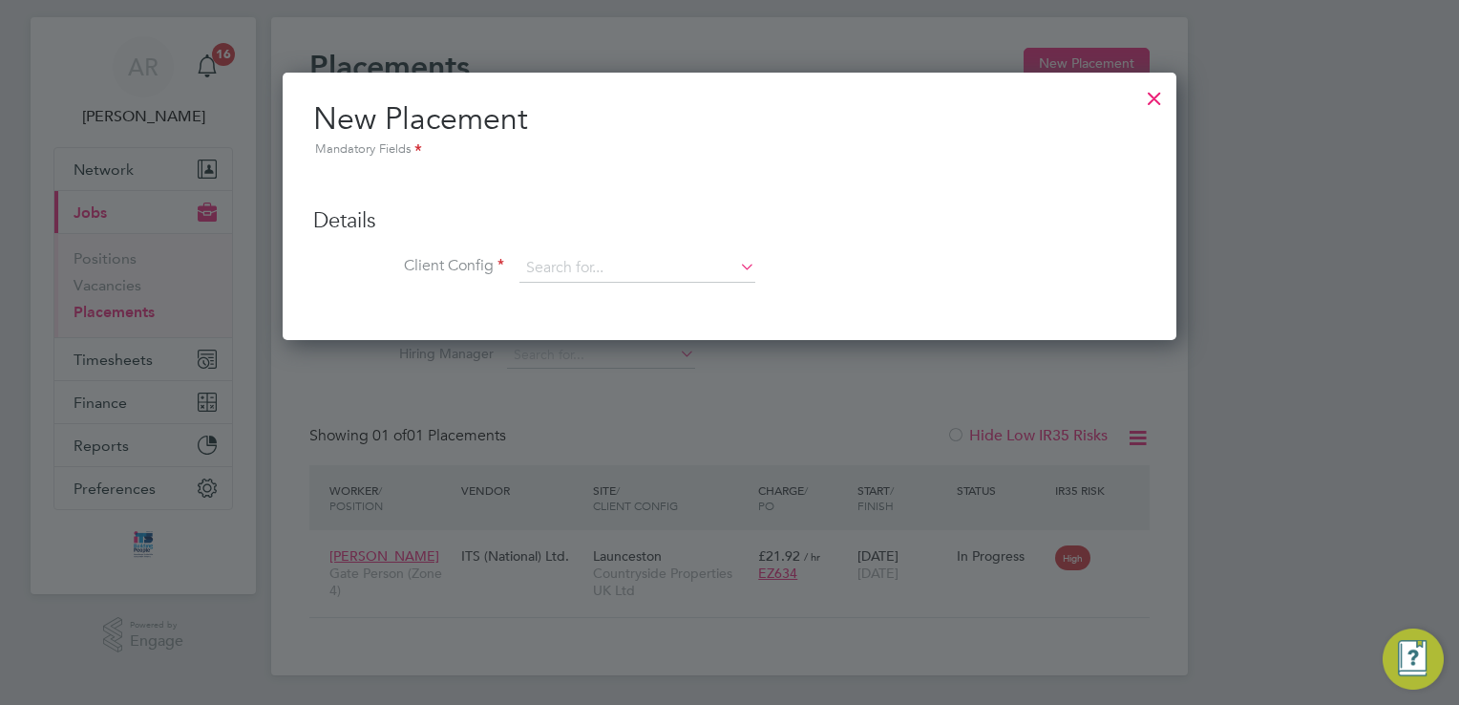 Image resolution: width=1459 pixels, height=705 pixels. What do you see at coordinates (730, 150) in the screenshot?
I see `div: Mandatory Fields` at bounding box center [730, 150].